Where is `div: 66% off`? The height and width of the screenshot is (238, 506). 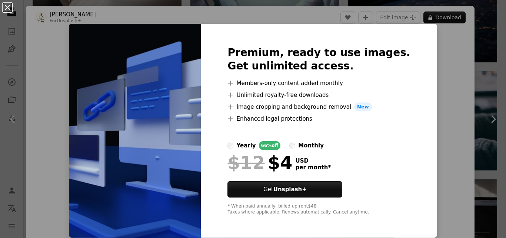 div: 66% off is located at coordinates (270, 145).